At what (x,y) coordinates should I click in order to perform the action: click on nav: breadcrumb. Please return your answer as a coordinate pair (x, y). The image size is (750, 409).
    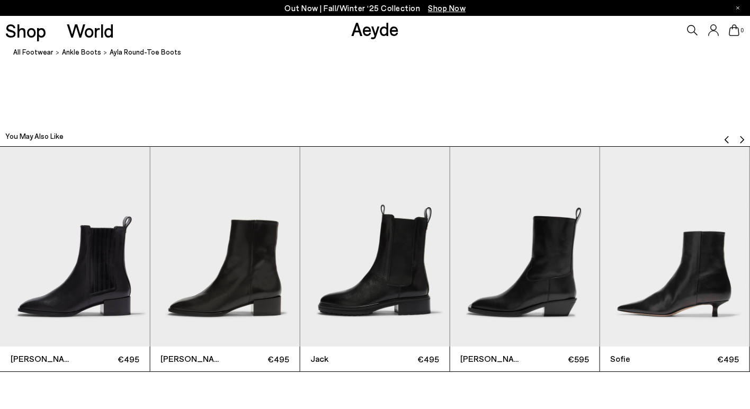
    Looking at the image, I should click on (381, 53).